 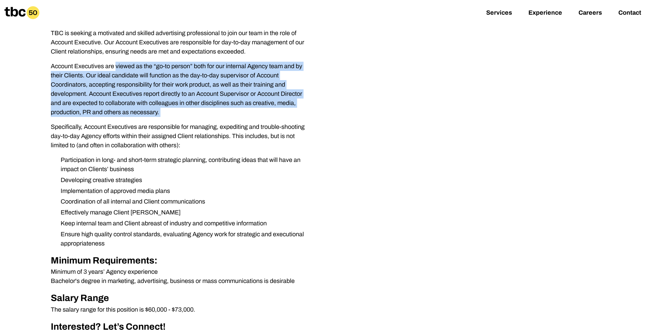 I want to click on p: Account Executives are viewed as the “go-to person” both for our internal Agency team and by thei..., so click(x=182, y=89).